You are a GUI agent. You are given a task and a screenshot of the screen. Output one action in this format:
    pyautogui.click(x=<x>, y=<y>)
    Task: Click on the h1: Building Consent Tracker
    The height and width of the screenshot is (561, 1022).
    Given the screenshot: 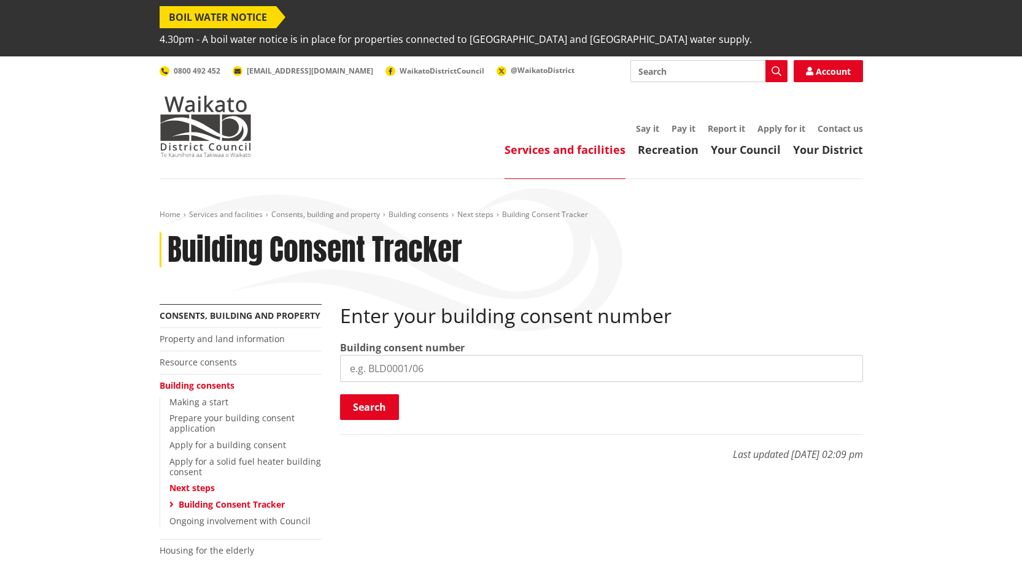 What is the action you would take?
    pyautogui.click(x=315, y=250)
    